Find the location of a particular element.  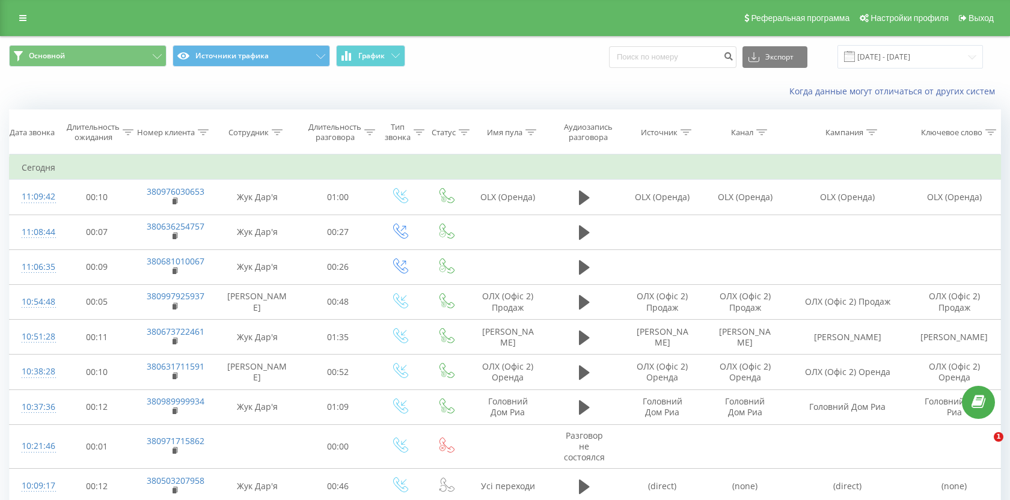

a: Когда данные могут отличаться от других систем is located at coordinates (895, 91).